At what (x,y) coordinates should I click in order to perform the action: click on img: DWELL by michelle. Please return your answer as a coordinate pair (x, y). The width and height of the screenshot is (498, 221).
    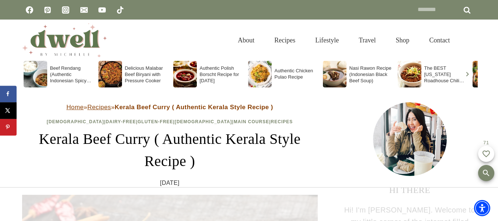
    Looking at the image, I should click on (64, 40).